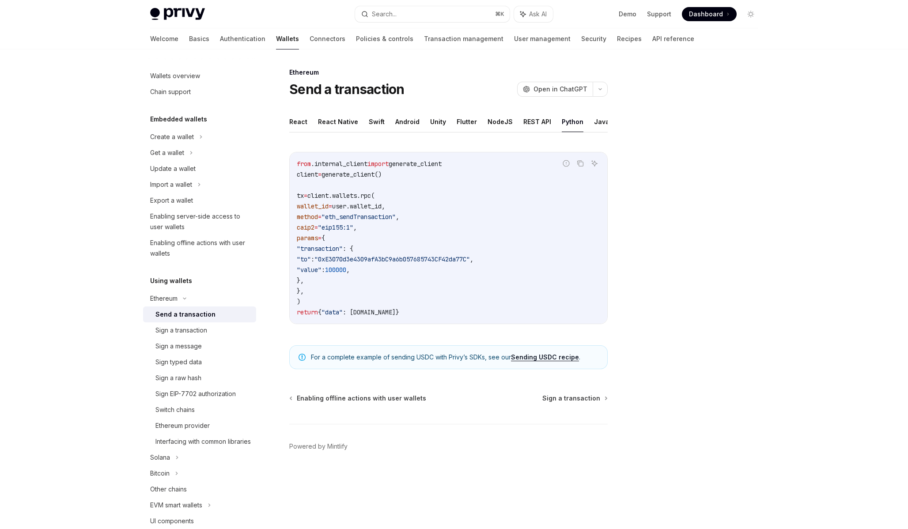 This screenshot has width=908, height=529. I want to click on div: UI components, so click(172, 521).